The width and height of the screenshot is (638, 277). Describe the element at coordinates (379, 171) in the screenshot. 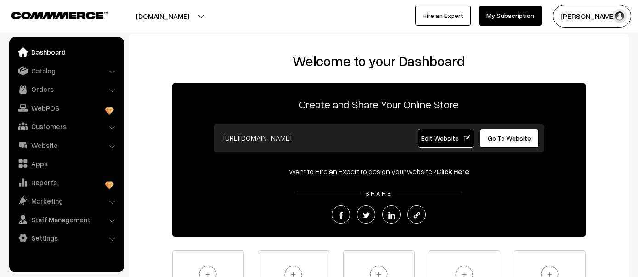

I see `div: Want to Hire an Expert to design your website?` at that location.